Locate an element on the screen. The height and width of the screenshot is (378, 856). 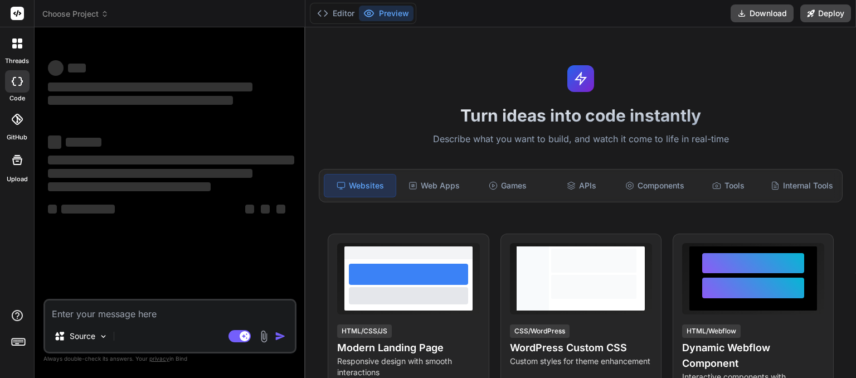
div: Websites is located at coordinates (360, 186).